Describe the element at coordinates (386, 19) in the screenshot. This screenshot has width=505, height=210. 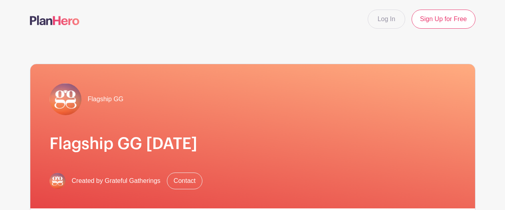
I see `a: Log In` at that location.